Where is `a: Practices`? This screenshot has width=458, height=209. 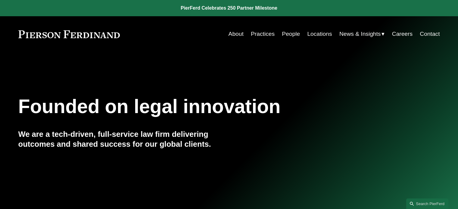 a: Practices is located at coordinates (262, 34).